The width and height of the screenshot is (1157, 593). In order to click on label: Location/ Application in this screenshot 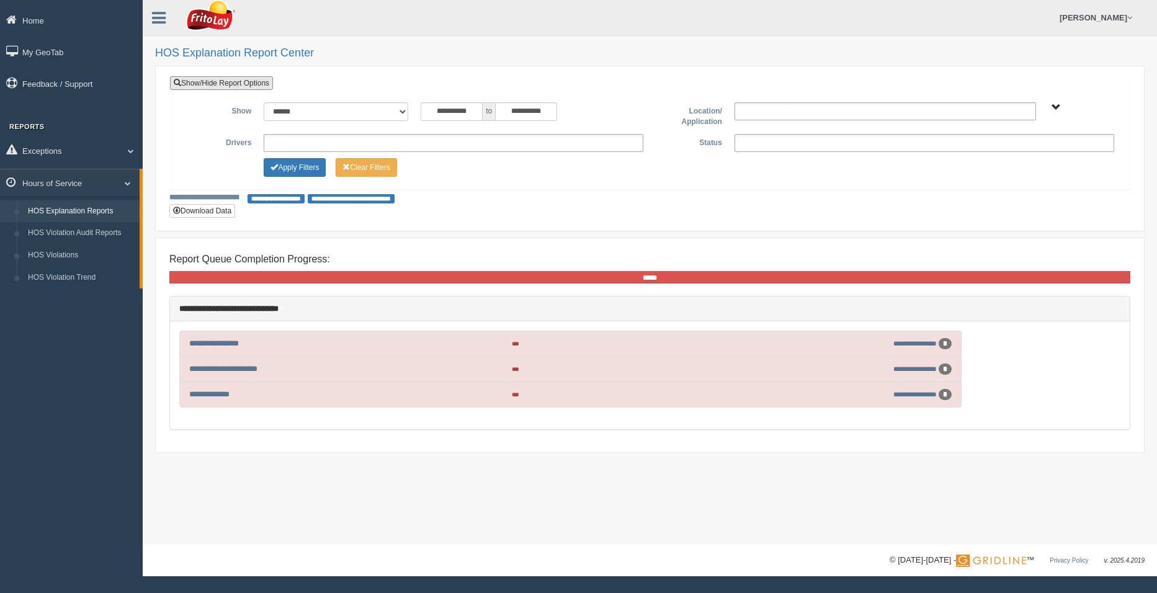, I will do `click(689, 115)`.